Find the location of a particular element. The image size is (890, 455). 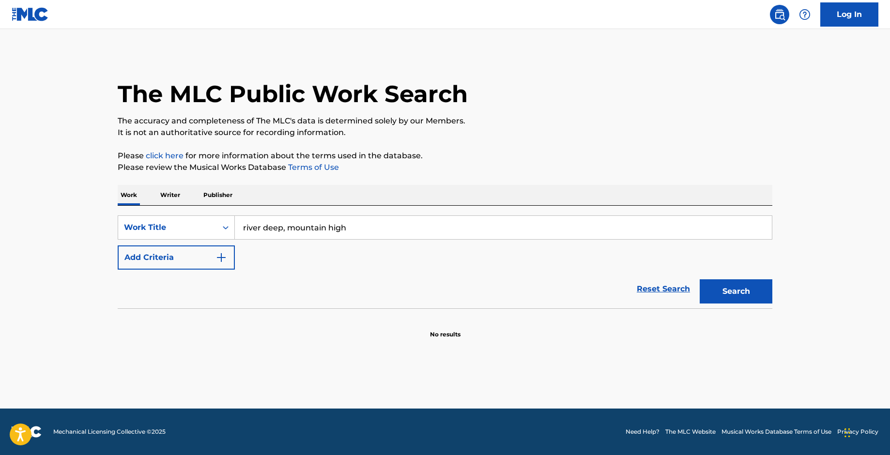

button: Add Criteria is located at coordinates (176, 258).